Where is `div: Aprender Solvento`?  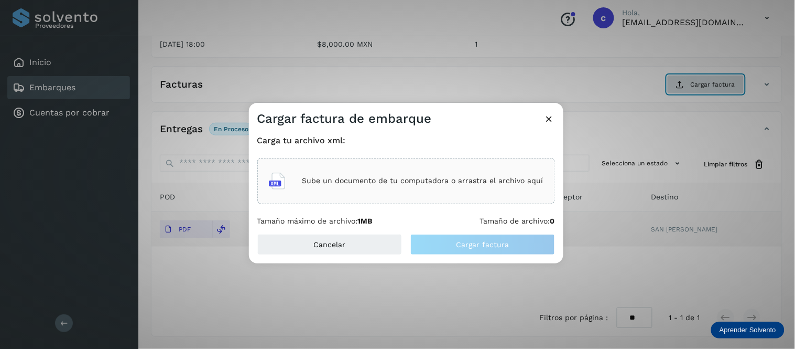 div: Aprender Solvento is located at coordinates (748, 330).